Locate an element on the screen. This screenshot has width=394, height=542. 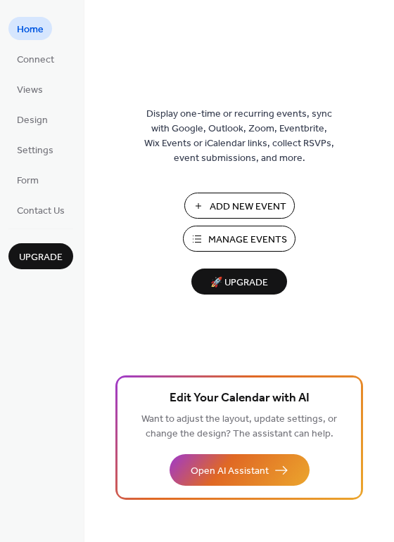
span: Add New Event is located at coordinates (248, 207).